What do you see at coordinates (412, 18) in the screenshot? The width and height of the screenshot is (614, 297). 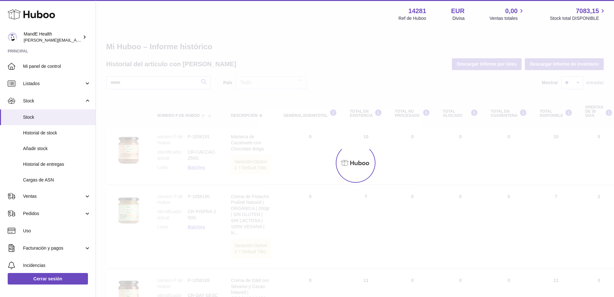 I see `div: Ref de Huboo` at bounding box center [412, 18].